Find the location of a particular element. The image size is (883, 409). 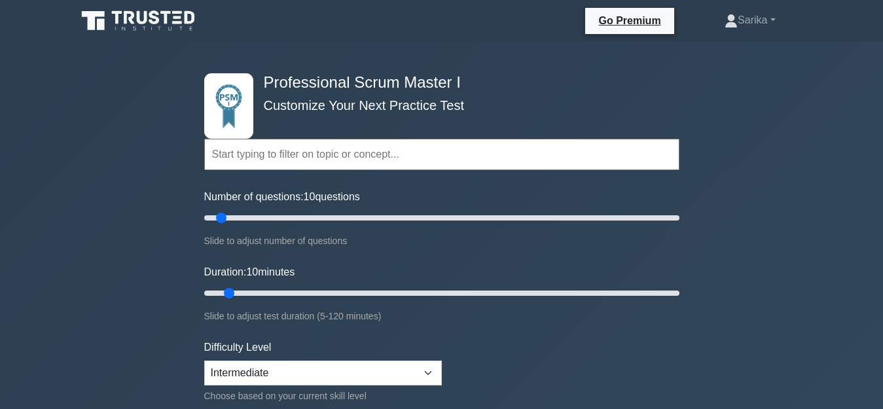

label: Difficulty Level is located at coordinates (238, 348).